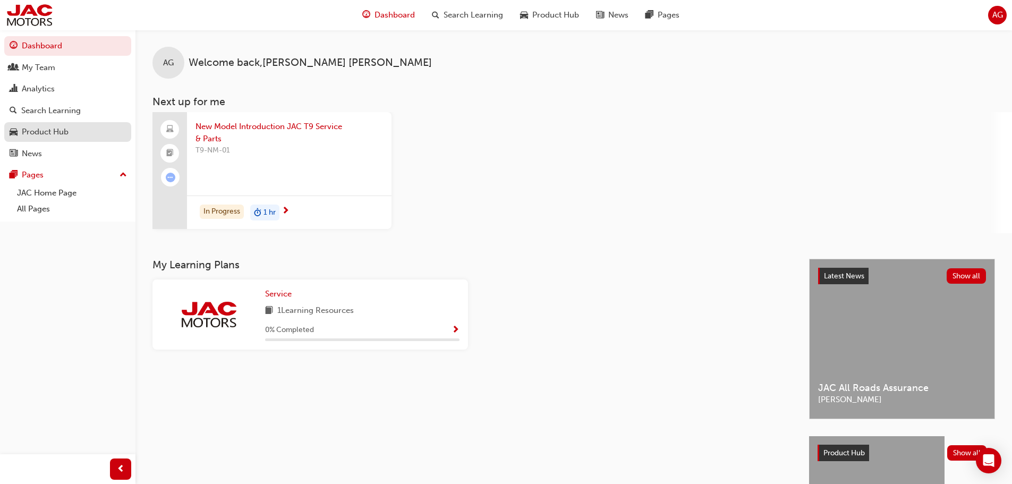  What do you see at coordinates (902, 388) in the screenshot?
I see `span: JAC All Roads Assurance` at bounding box center [902, 388].